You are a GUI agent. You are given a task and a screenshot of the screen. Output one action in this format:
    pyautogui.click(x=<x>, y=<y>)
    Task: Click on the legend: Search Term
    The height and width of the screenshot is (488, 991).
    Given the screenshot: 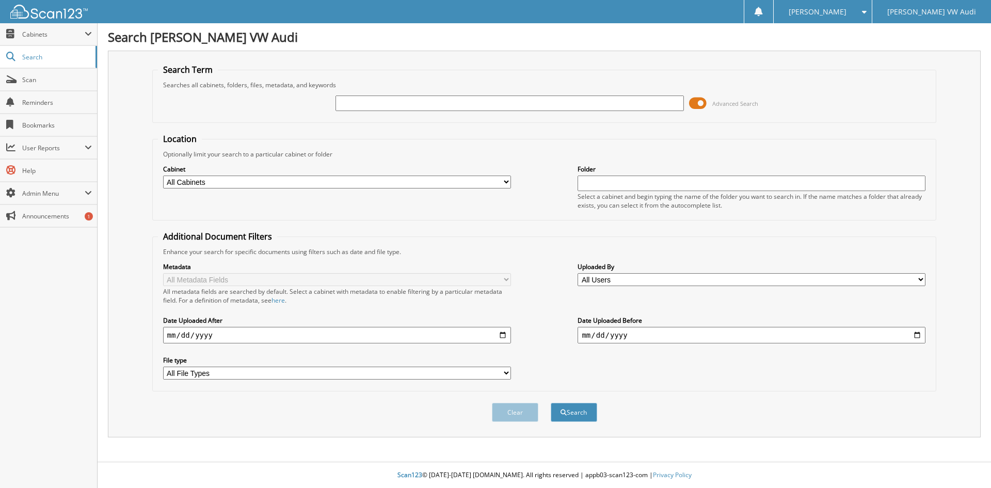 What is the action you would take?
    pyautogui.click(x=188, y=70)
    